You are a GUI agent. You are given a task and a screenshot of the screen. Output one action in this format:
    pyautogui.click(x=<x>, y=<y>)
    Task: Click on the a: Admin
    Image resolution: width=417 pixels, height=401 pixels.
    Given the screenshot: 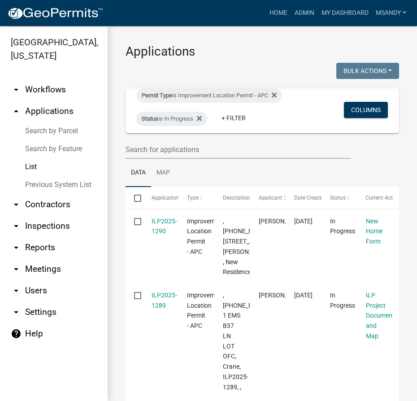 What is the action you would take?
    pyautogui.click(x=304, y=13)
    